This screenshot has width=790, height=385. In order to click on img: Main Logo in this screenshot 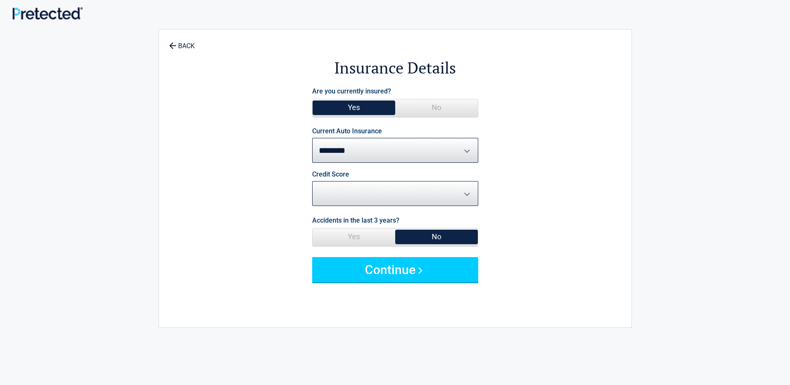, I will do `click(47, 13)`.